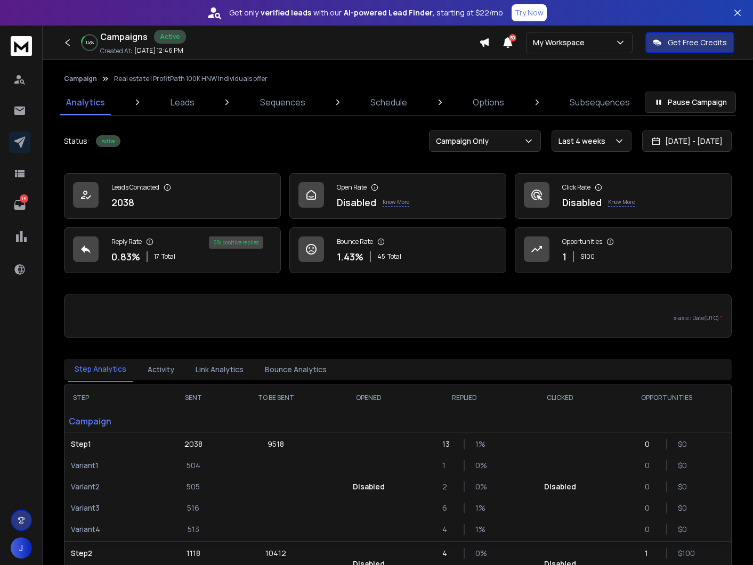  What do you see at coordinates (381, 257) in the screenshot?
I see `span: 45` at bounding box center [381, 257].